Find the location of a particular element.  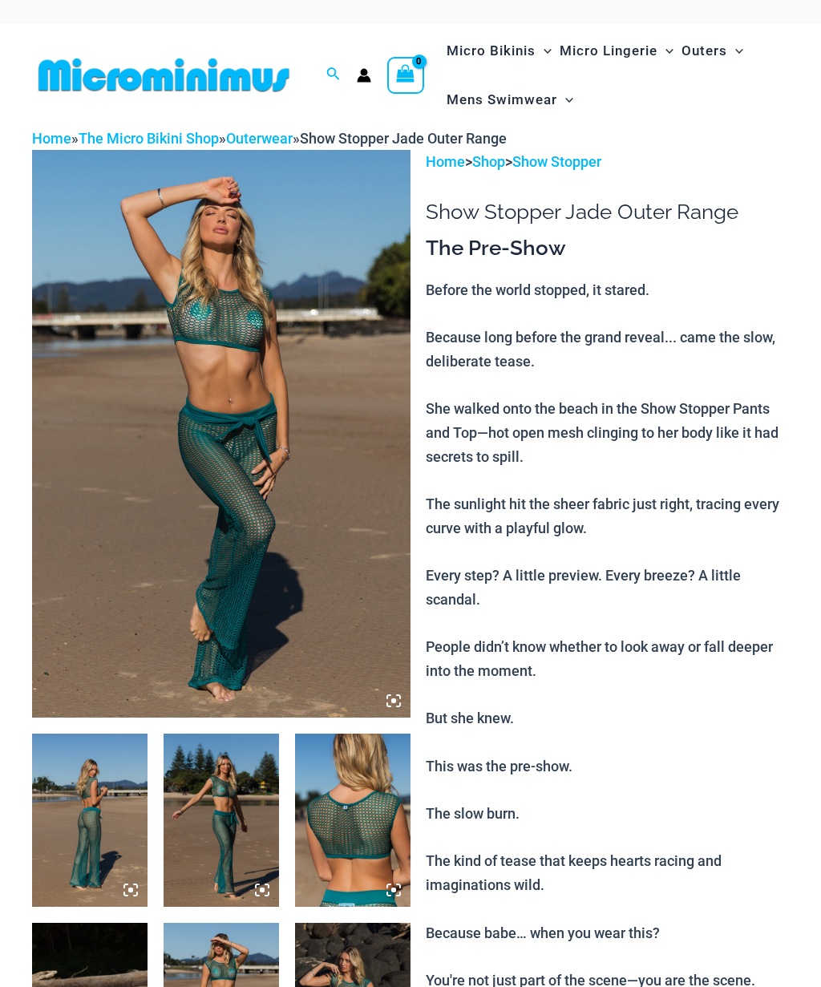

a: Outerwear is located at coordinates (259, 138).